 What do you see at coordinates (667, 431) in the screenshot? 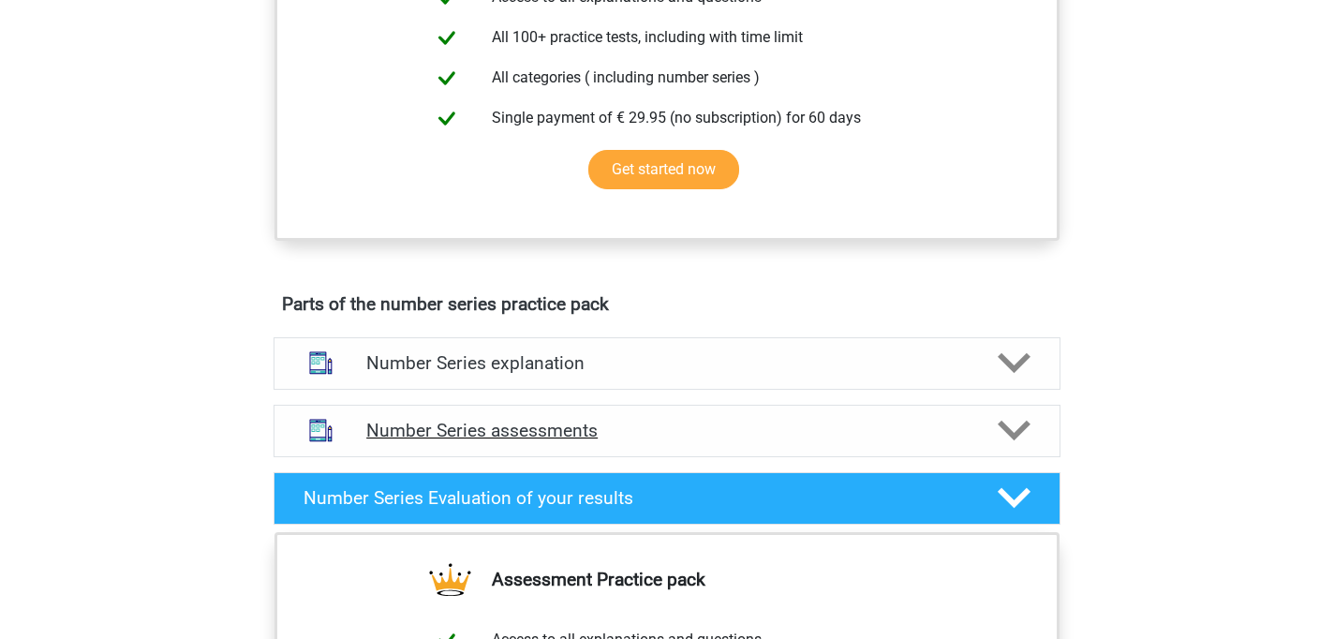
I see `a: assessments Number Series assessments` at bounding box center [667, 431].